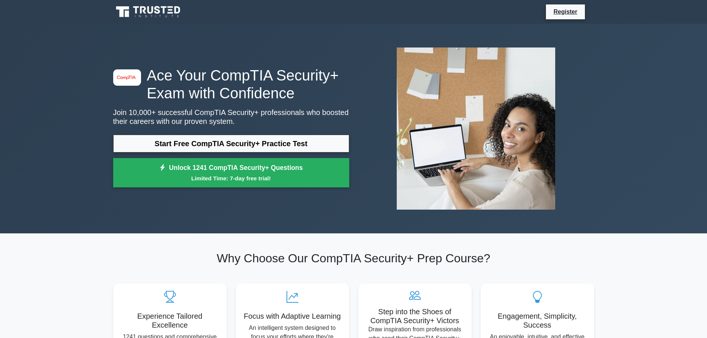  Describe the element at coordinates (415, 316) in the screenshot. I see `h5: Step into the Shoes of CompTIA Security+ Victors` at that location.